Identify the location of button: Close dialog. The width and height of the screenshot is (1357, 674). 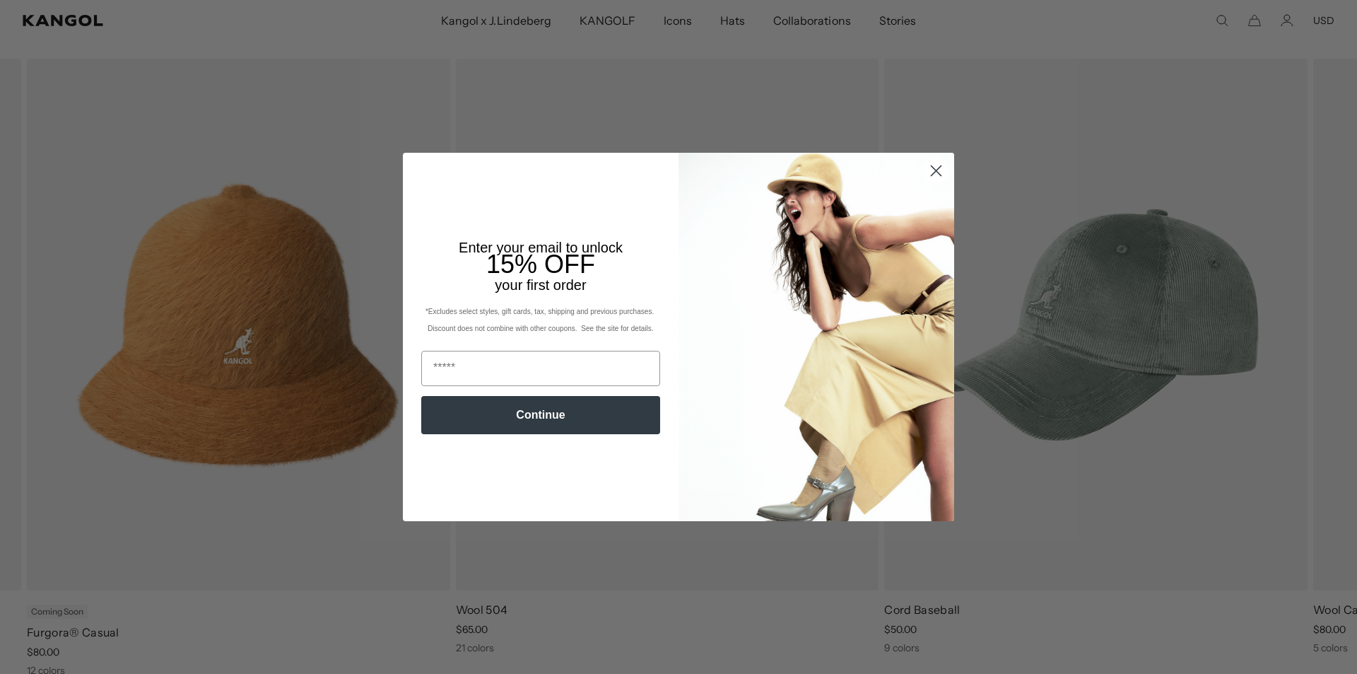
(936, 170).